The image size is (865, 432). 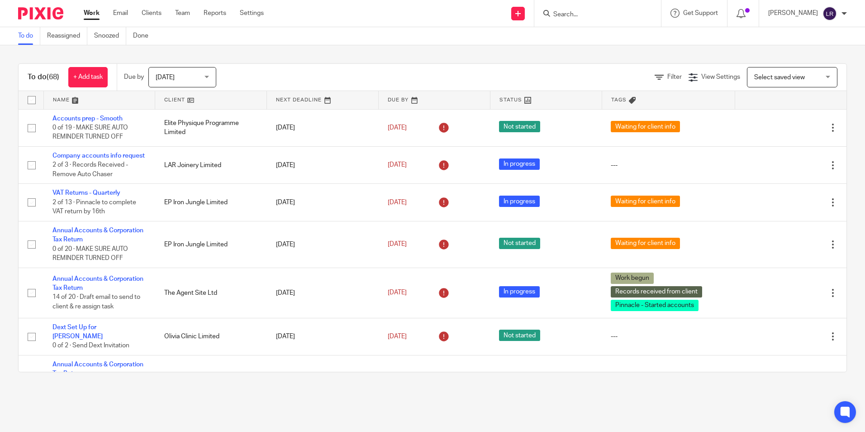 What do you see at coordinates (88, 77) in the screenshot?
I see `a: + Add task` at bounding box center [88, 77].